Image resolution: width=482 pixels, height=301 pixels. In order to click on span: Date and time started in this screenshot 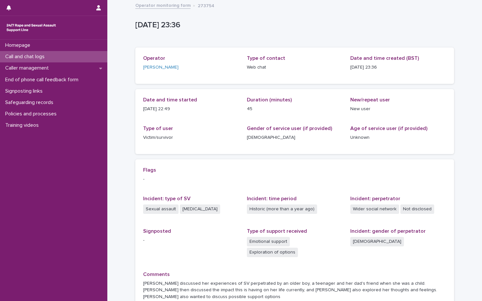, I will do `click(170, 100)`.